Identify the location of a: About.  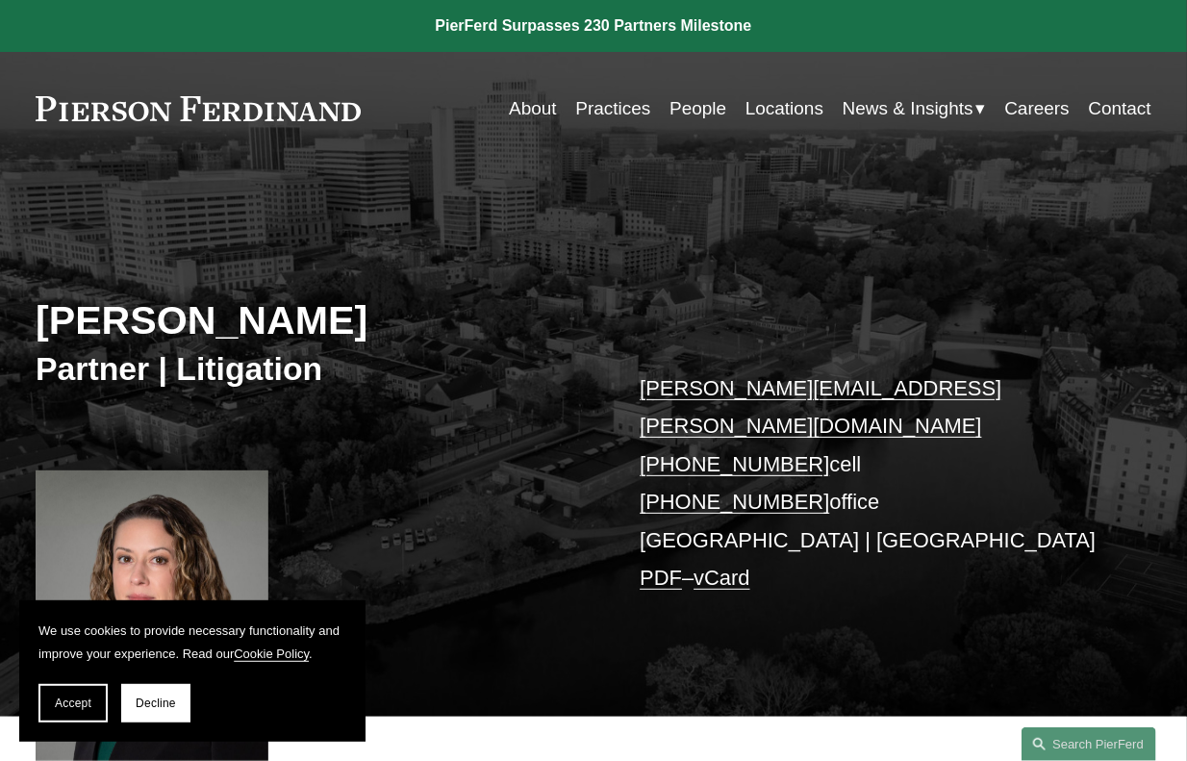
(533, 109).